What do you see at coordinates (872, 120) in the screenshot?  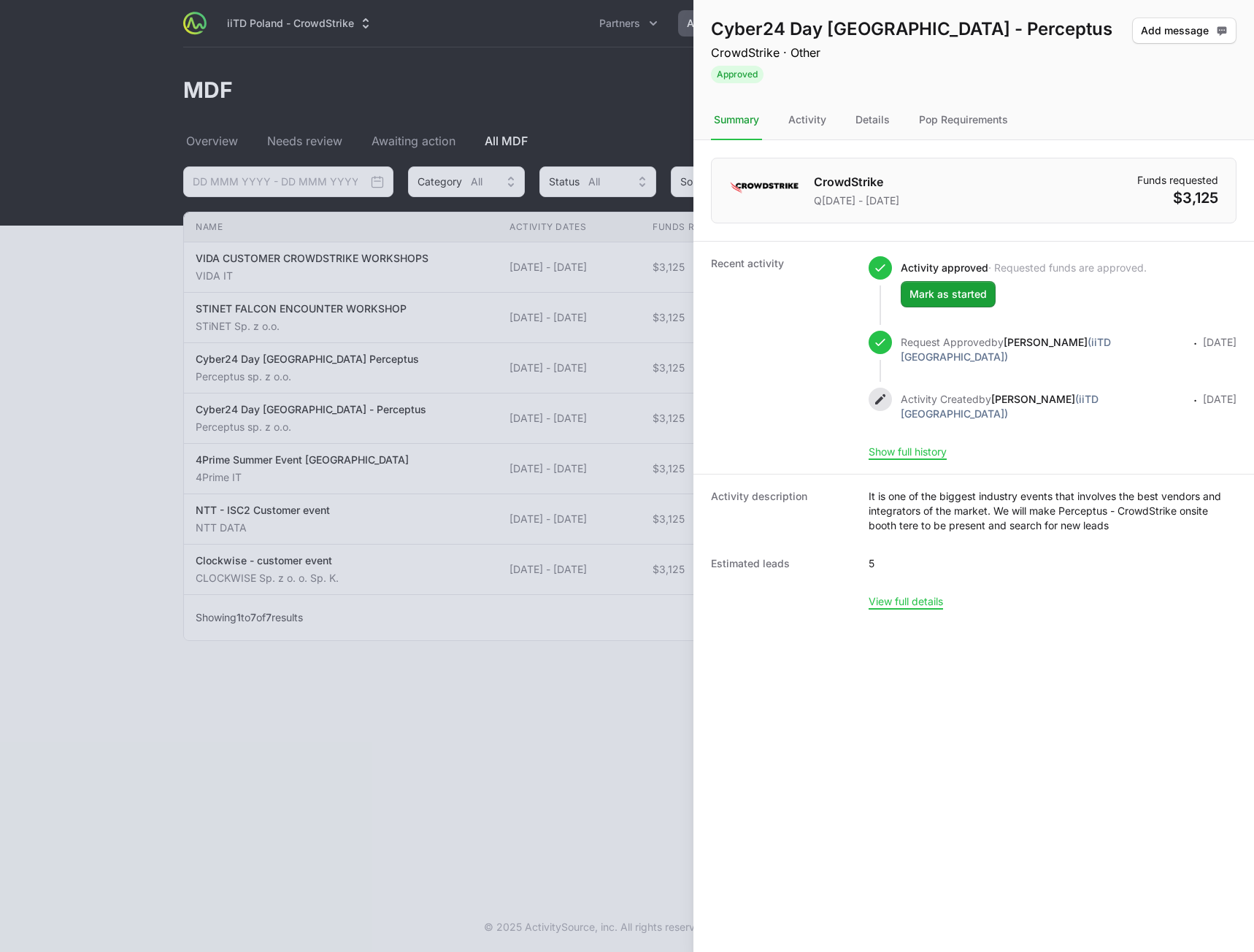 I see `div: Details` at bounding box center [872, 120].